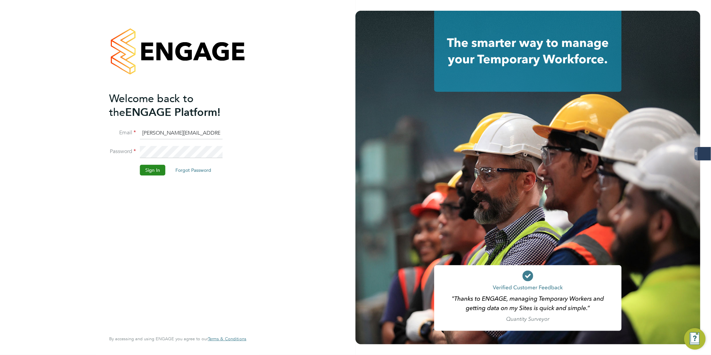 The image size is (711, 355). Describe the element at coordinates (174, 105) in the screenshot. I see `h2: ENGAGE Platform!` at that location.